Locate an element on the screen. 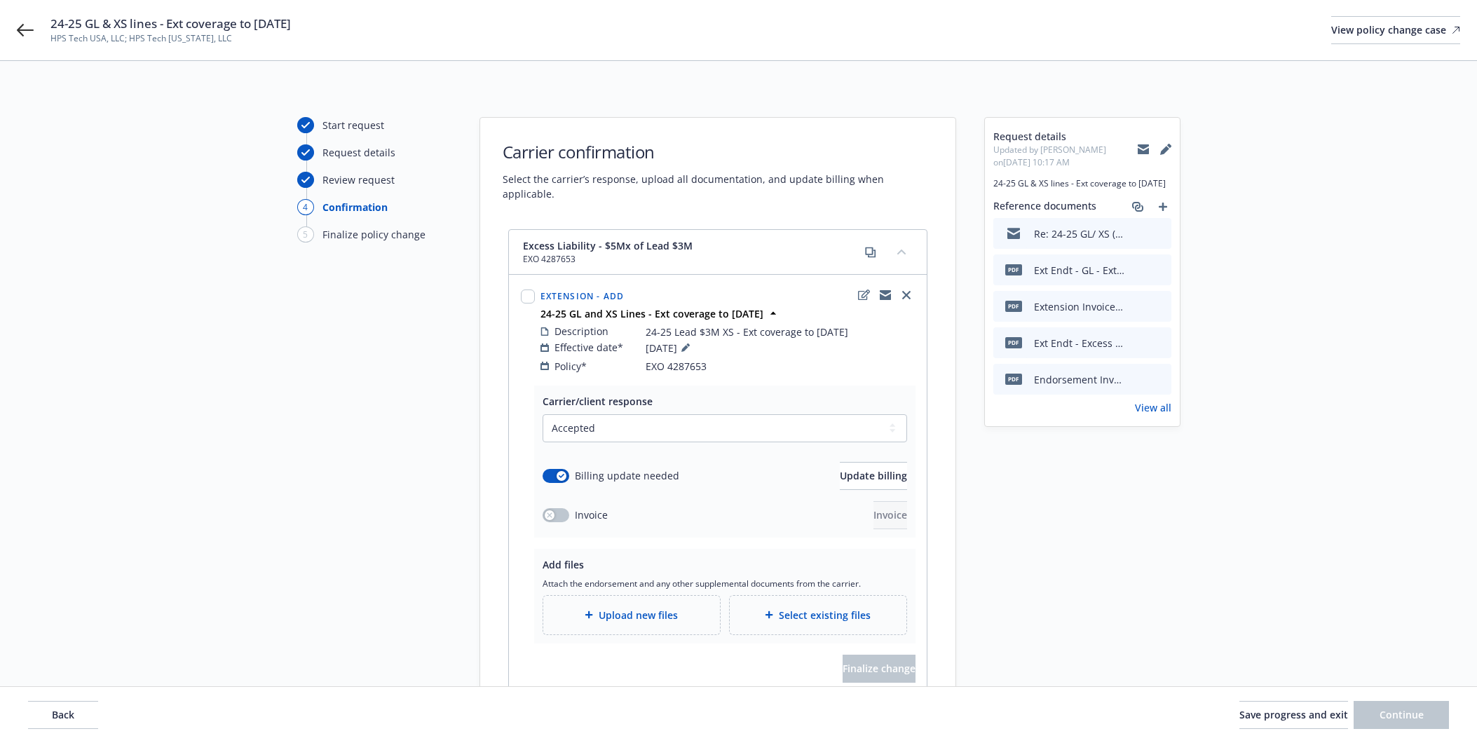 The height and width of the screenshot is (743, 1477). span: Back is located at coordinates (63, 714).